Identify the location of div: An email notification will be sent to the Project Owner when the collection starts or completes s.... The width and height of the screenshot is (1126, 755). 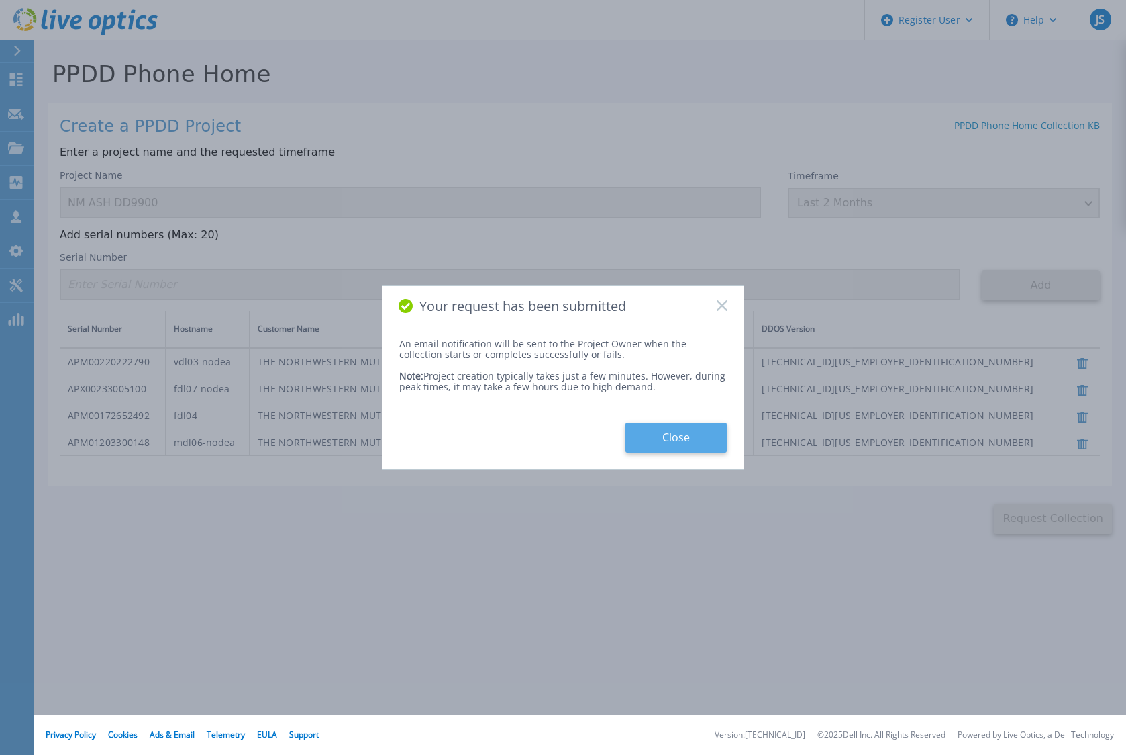
(563, 349).